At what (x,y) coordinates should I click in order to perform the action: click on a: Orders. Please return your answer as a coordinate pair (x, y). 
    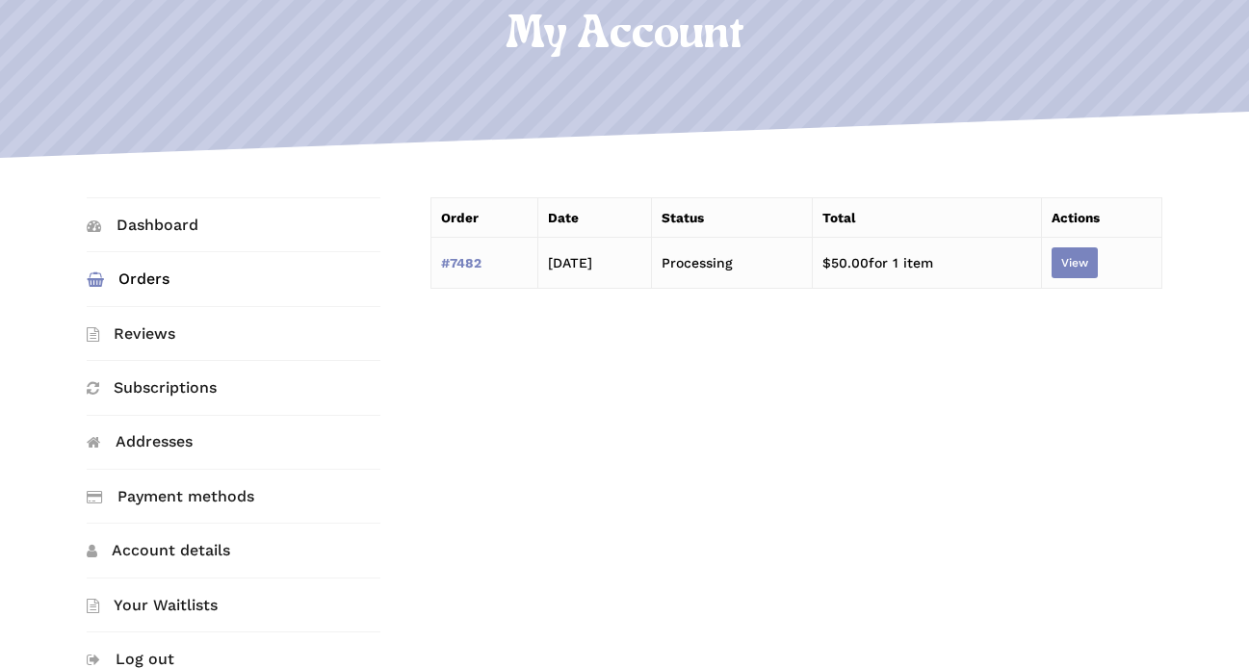
    Looking at the image, I should click on (233, 278).